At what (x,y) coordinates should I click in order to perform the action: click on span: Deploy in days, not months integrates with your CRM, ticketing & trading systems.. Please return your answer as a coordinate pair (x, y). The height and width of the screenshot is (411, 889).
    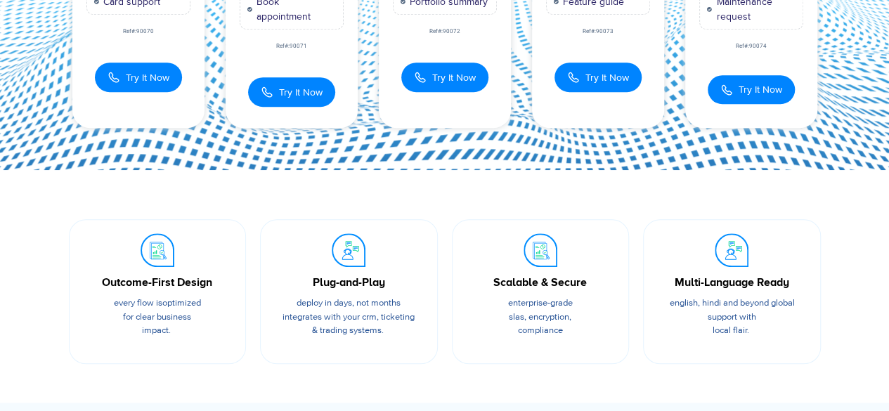
    Looking at the image, I should click on (348, 316).